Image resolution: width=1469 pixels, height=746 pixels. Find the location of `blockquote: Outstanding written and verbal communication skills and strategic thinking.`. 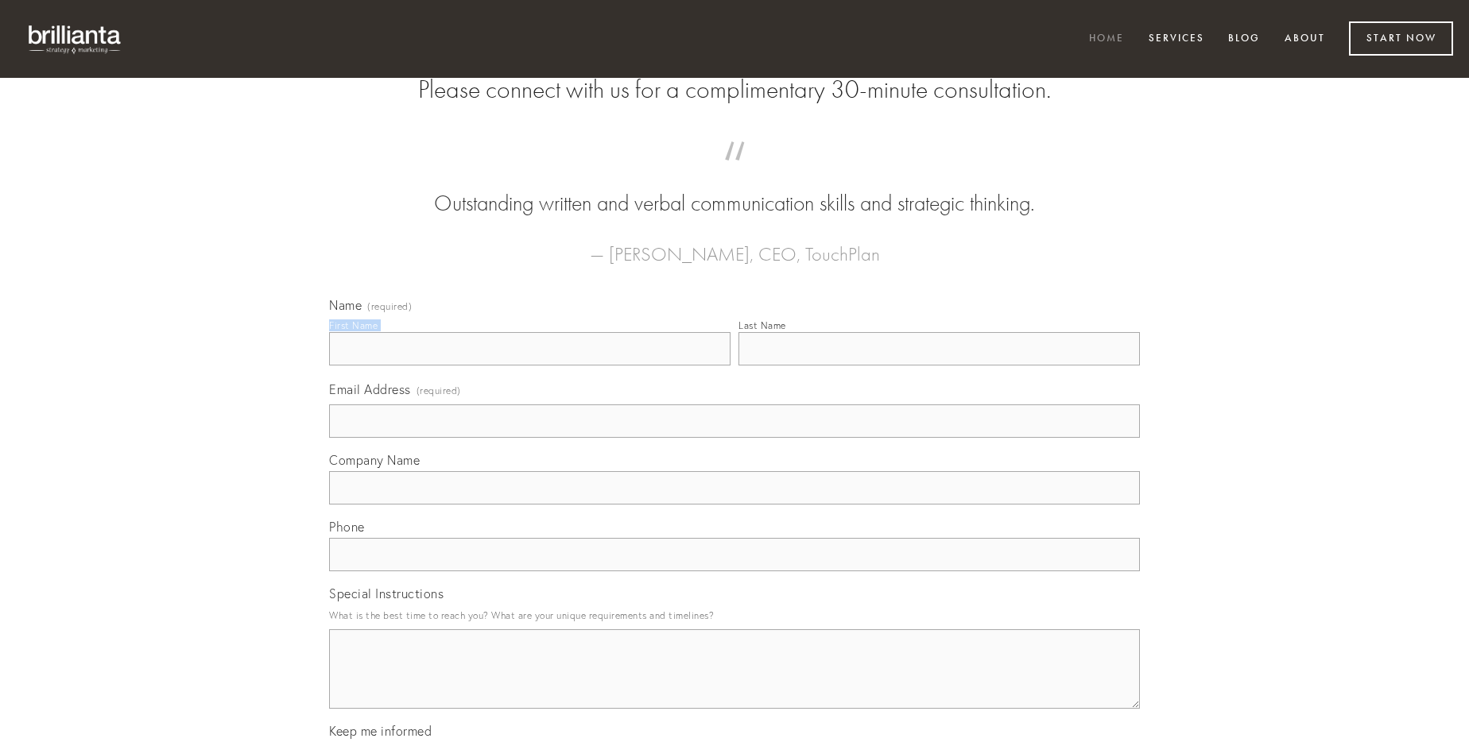

blockquote: Outstanding written and verbal communication skills and strategic thinking. is located at coordinates (734, 188).